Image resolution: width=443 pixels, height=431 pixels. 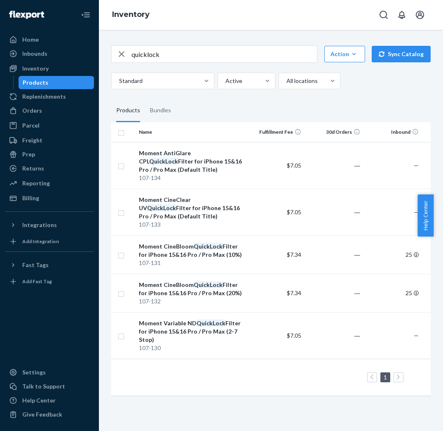 I want to click on a: Replenishments, so click(x=49, y=96).